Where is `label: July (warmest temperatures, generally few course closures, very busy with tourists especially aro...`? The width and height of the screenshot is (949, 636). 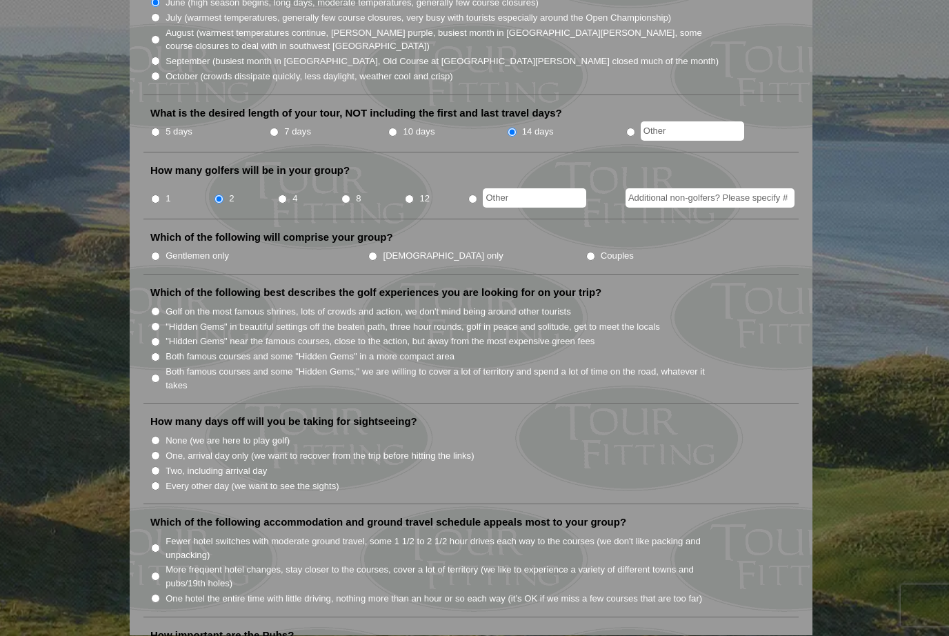 label: July (warmest temperatures, generally few course closures, very busy with tourists especially aro... is located at coordinates (418, 19).